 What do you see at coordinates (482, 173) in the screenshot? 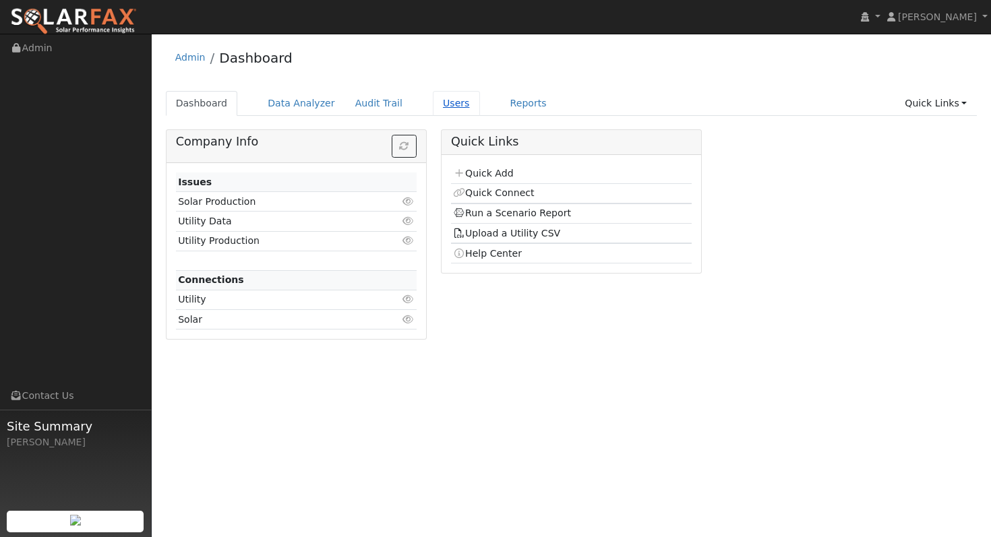
I see `a: Quick Add` at bounding box center [482, 173].